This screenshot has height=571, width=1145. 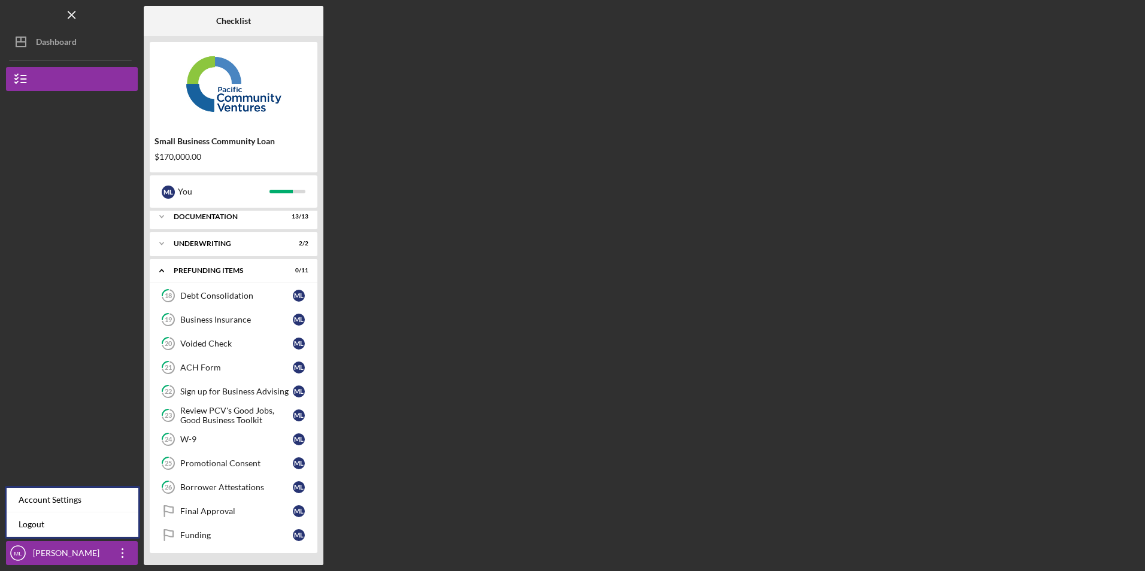 I want to click on div: 0 / 11, so click(x=298, y=271).